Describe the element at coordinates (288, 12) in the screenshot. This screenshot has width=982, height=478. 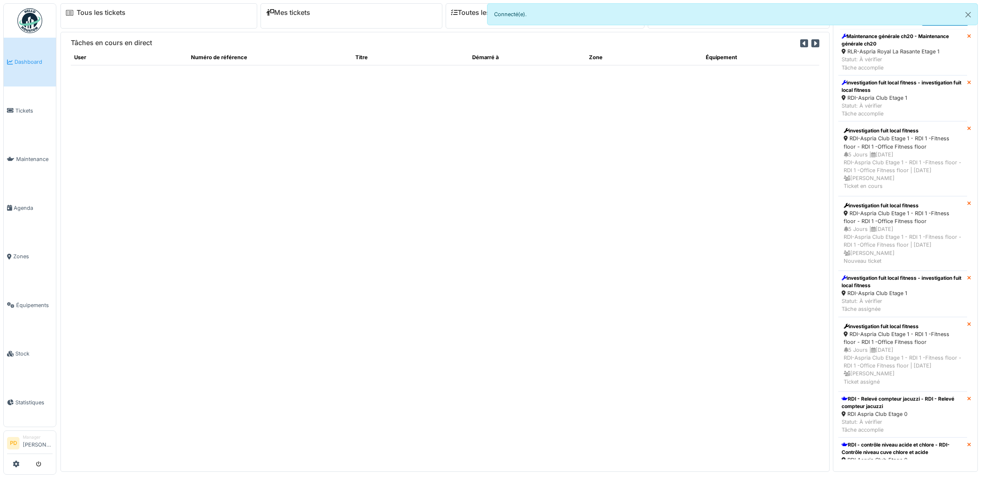
I see `a: Mes tickets` at that location.